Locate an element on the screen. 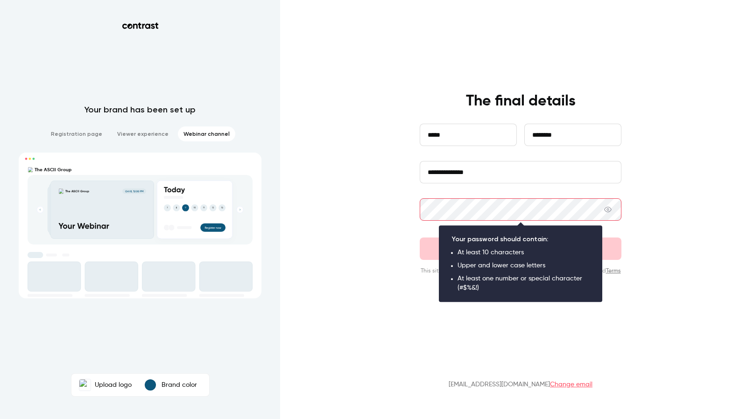 The image size is (747, 419). li: Webinar channel is located at coordinates (206, 134).